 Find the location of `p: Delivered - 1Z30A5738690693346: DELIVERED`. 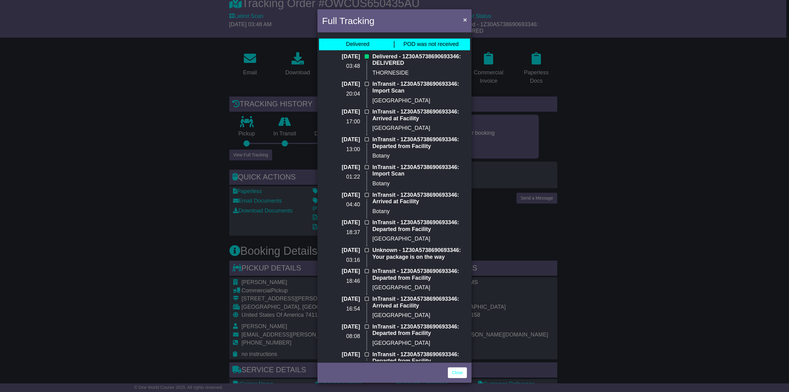

p: Delivered - 1Z30A5738690693346: DELIVERED is located at coordinates (419, 60).